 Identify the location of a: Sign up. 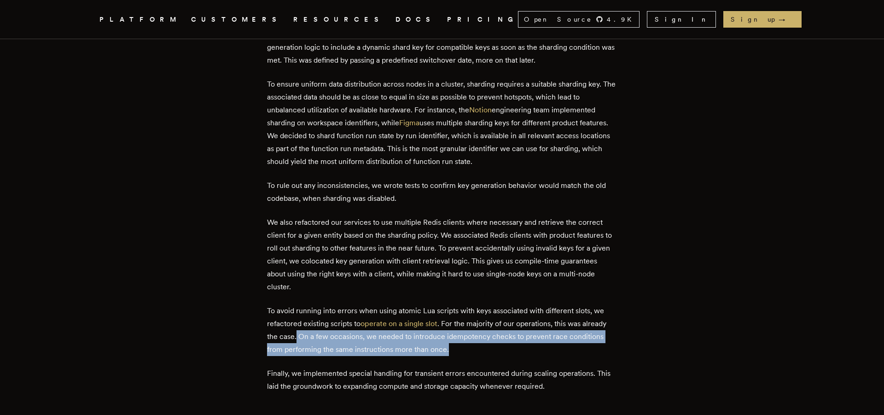
(762, 19).